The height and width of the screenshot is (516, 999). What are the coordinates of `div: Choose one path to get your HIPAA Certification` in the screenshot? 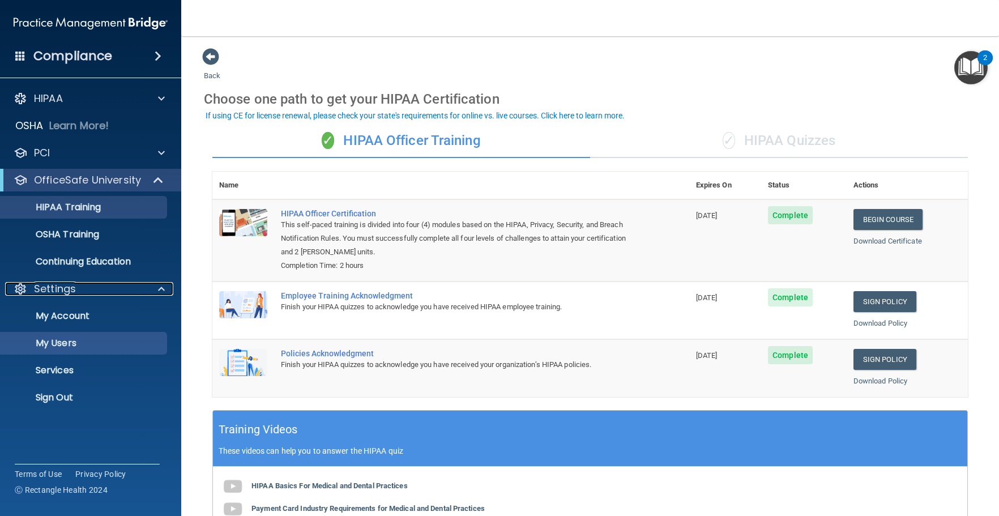 It's located at (590, 99).